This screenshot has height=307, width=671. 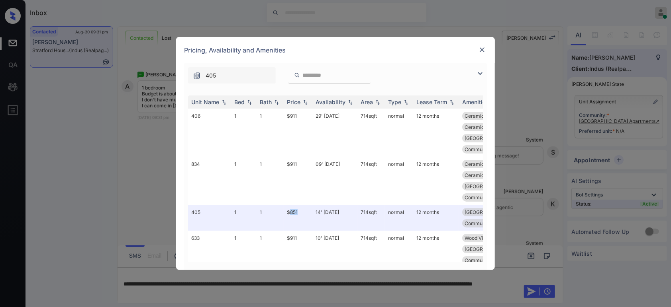 I want to click on td: 406, so click(x=209, y=133).